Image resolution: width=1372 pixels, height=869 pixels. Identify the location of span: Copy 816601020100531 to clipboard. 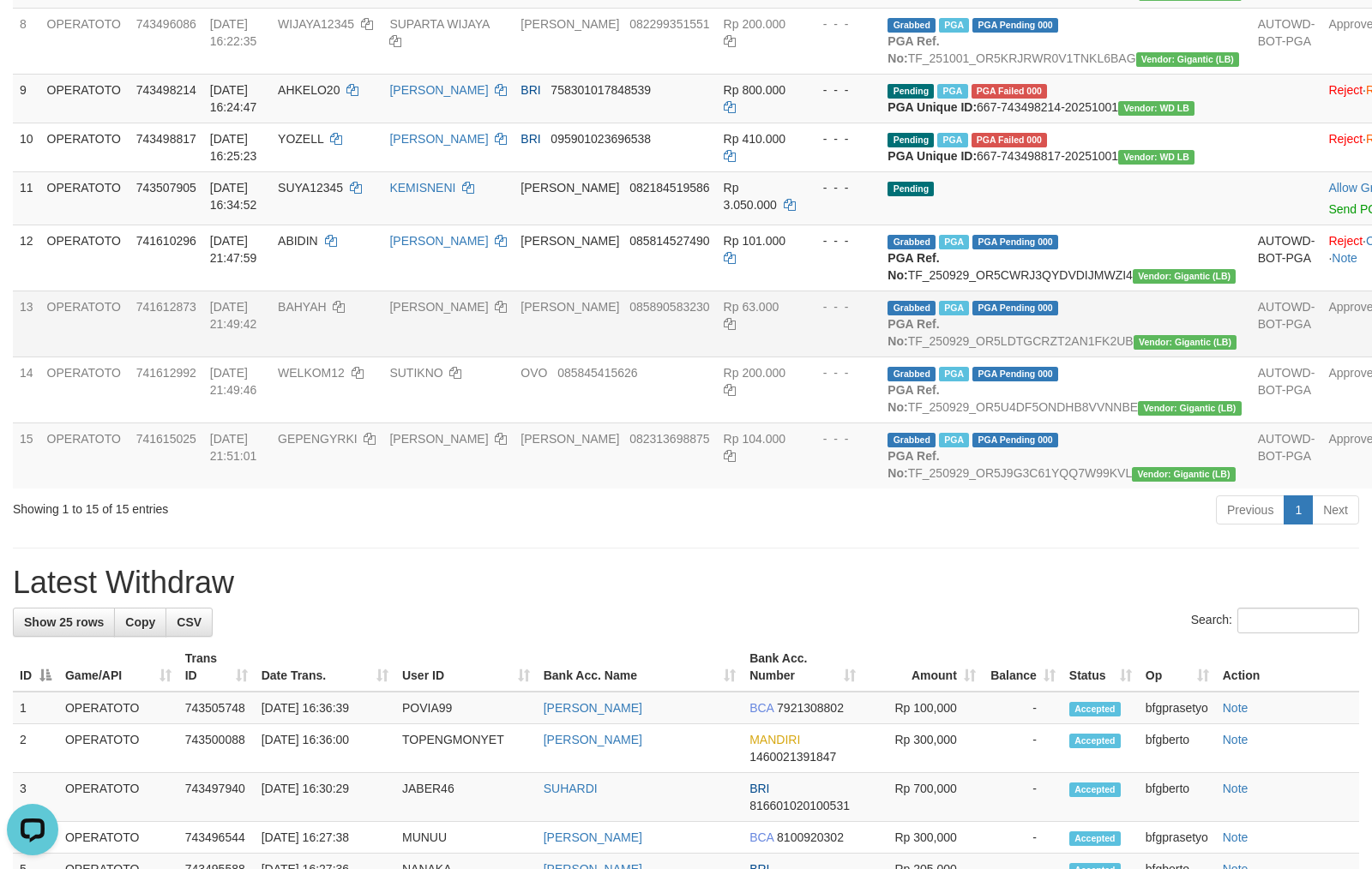
(800, 806).